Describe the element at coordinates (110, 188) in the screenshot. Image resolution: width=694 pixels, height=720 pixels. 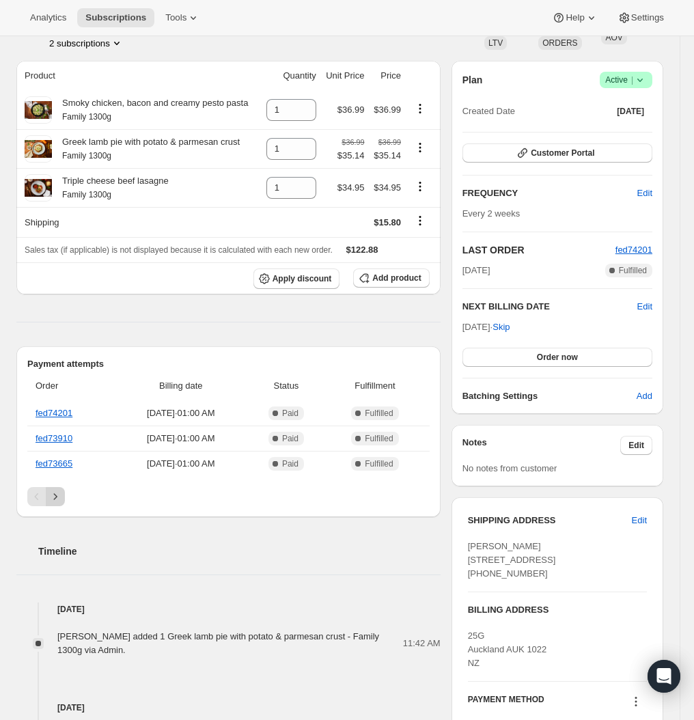
I see `div: Triple cheese beef lasagne` at that location.